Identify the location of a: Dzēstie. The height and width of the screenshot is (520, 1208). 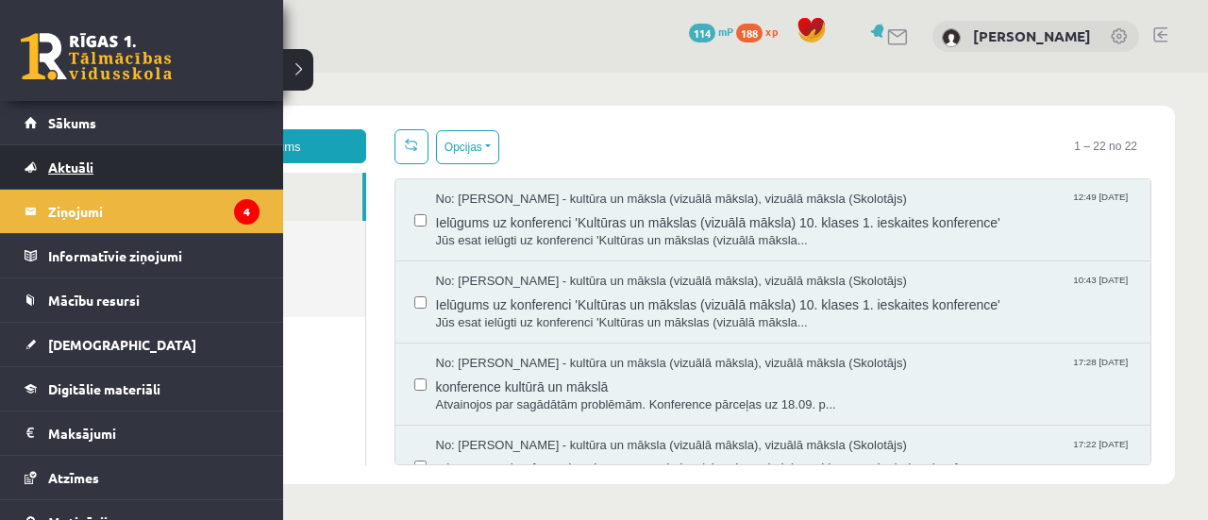
(173, 220).